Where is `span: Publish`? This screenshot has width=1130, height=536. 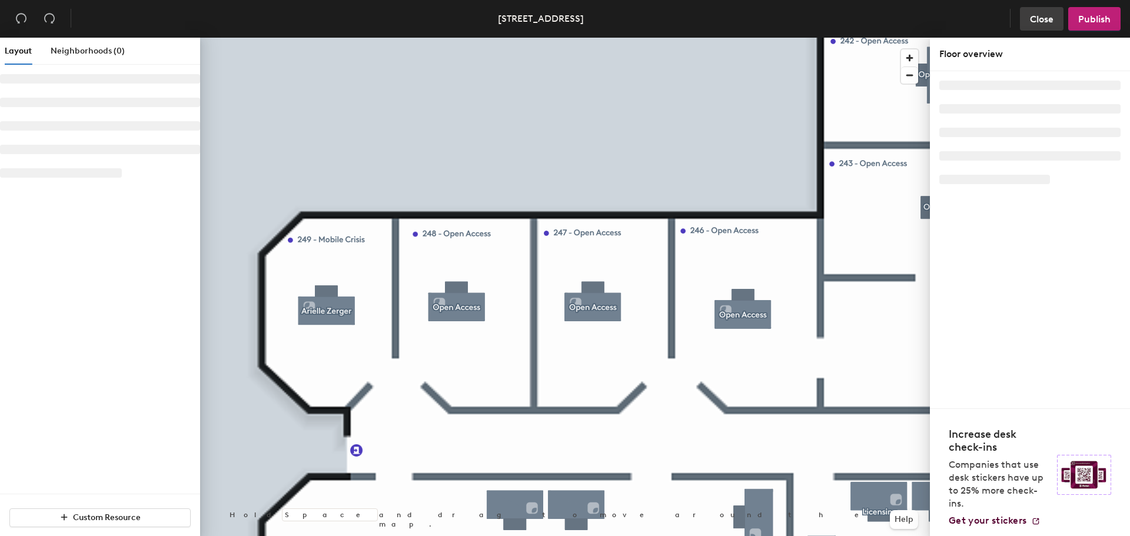 span: Publish is located at coordinates (1094, 19).